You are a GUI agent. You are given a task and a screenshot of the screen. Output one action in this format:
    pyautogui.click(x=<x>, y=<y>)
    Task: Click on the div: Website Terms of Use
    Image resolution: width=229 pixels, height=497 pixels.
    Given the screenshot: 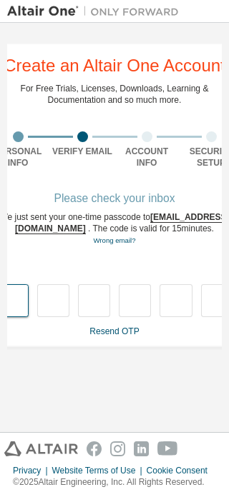 What is the action you would take?
    pyautogui.click(x=99, y=471)
    